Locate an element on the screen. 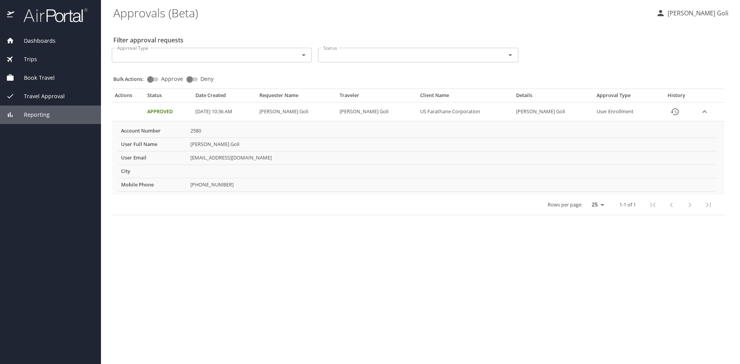 The width and height of the screenshot is (740, 364). p: Bulk Actions: is located at coordinates (131, 79).